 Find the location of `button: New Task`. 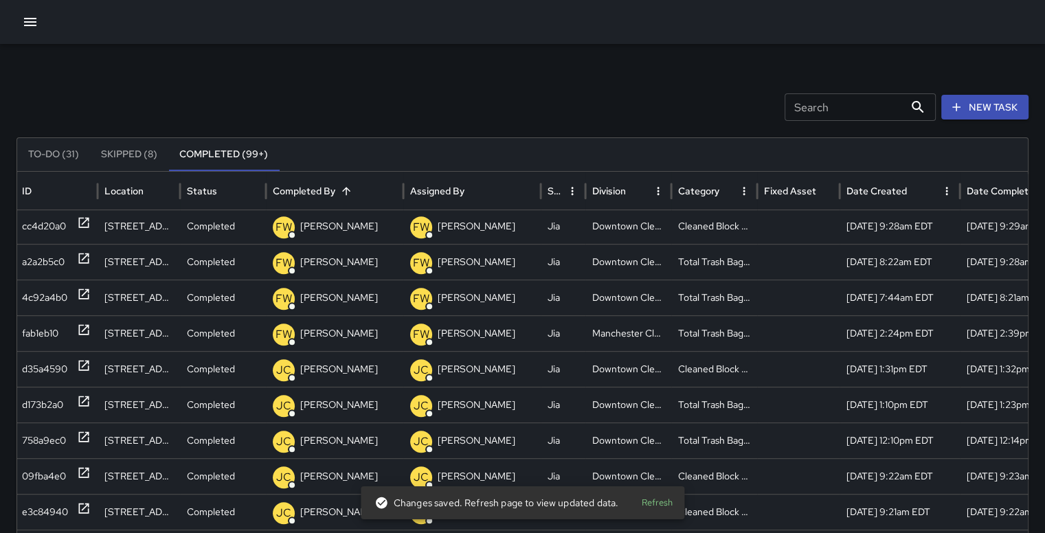

button: New Task is located at coordinates (984, 107).